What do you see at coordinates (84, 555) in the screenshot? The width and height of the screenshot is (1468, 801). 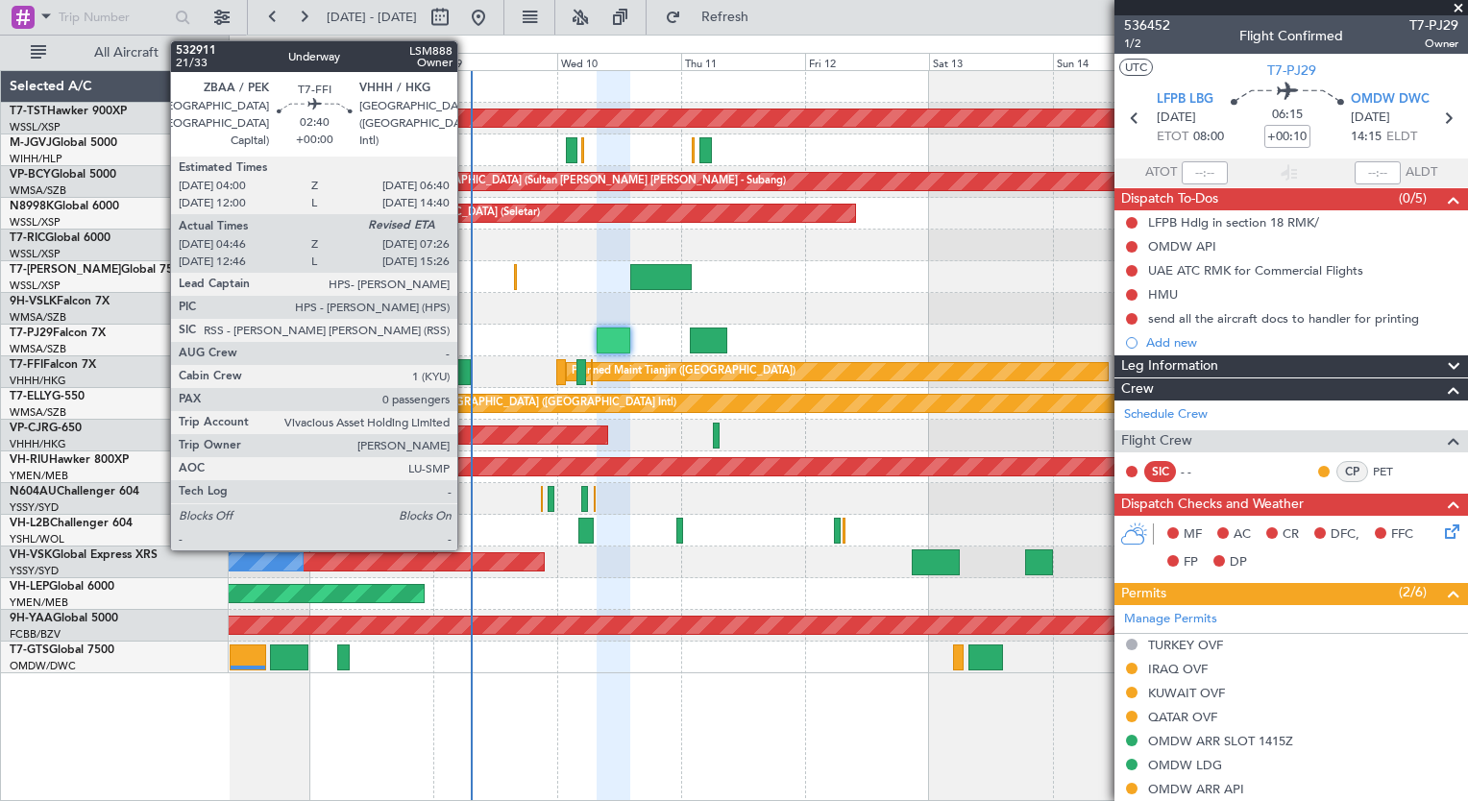 I see `a: VH-VSKGlobal Express XRS` at bounding box center [84, 555].